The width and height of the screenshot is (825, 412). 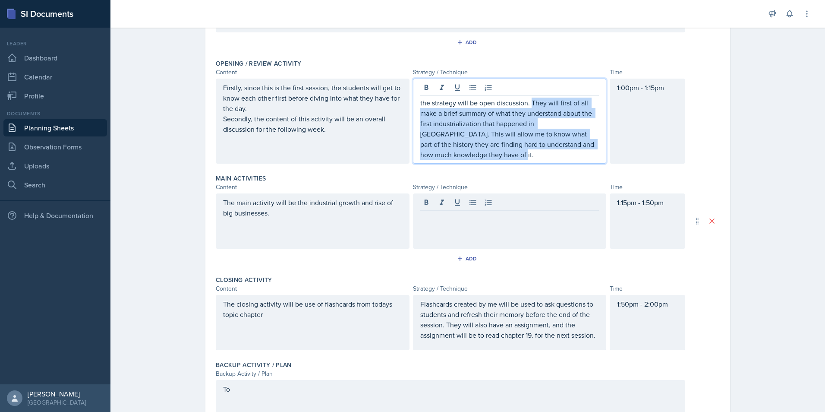 I want to click on label: Backup Activity / Plan, so click(x=254, y=365).